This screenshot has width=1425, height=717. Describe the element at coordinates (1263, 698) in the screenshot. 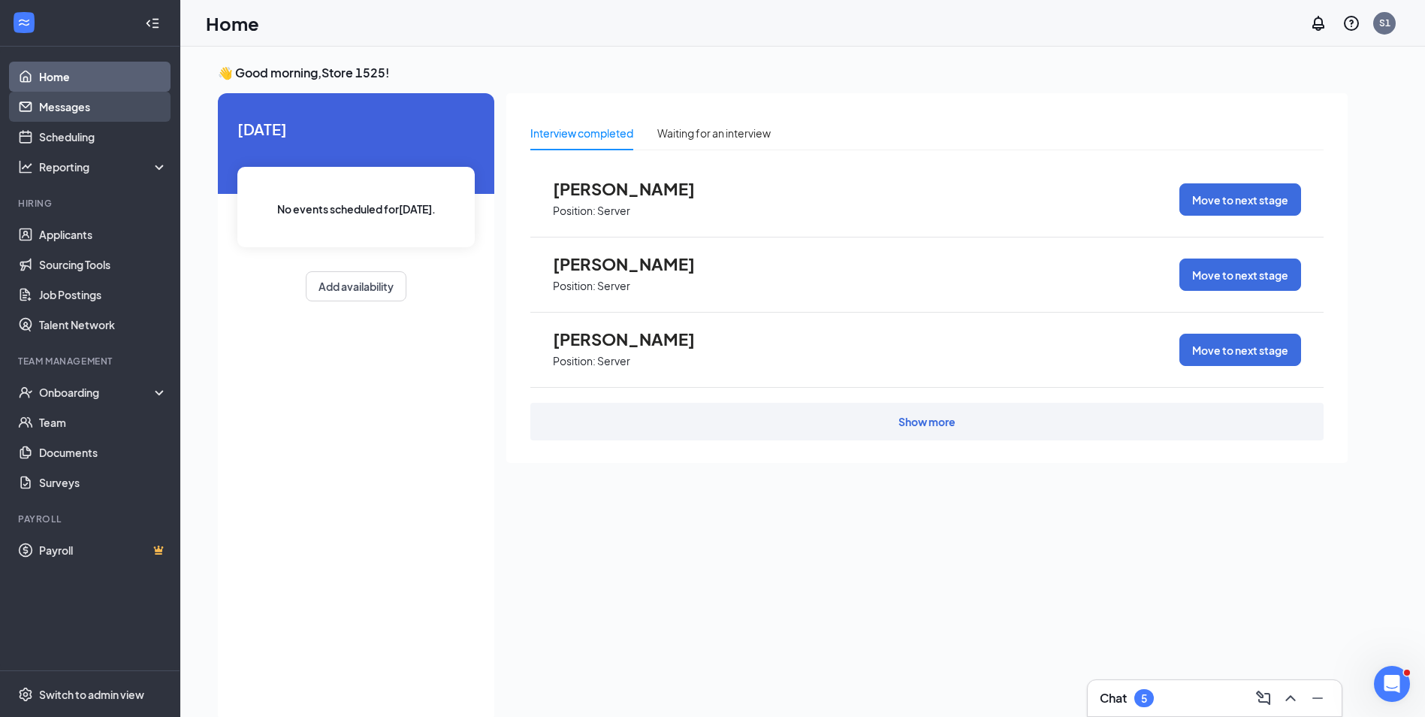

I see `svg: ComposeMessage` at that location.